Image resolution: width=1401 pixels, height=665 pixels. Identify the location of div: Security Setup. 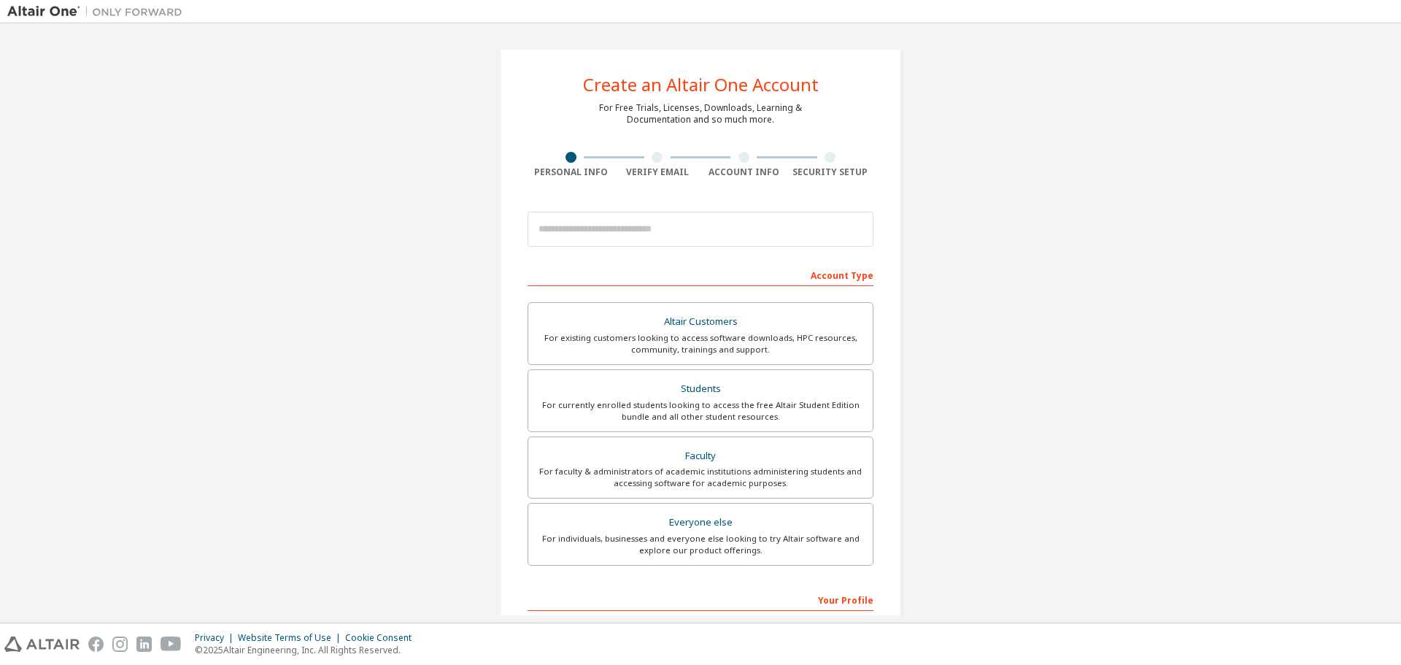
(830, 172).